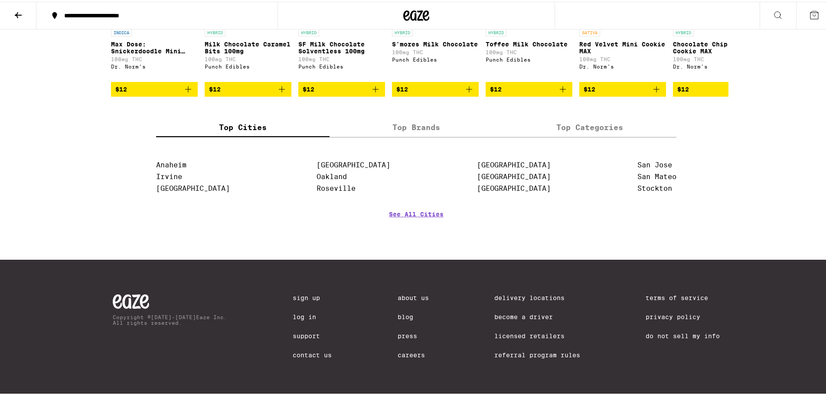 This screenshot has height=395, width=826. I want to click on a: Do Not Sell My Info, so click(682, 334).